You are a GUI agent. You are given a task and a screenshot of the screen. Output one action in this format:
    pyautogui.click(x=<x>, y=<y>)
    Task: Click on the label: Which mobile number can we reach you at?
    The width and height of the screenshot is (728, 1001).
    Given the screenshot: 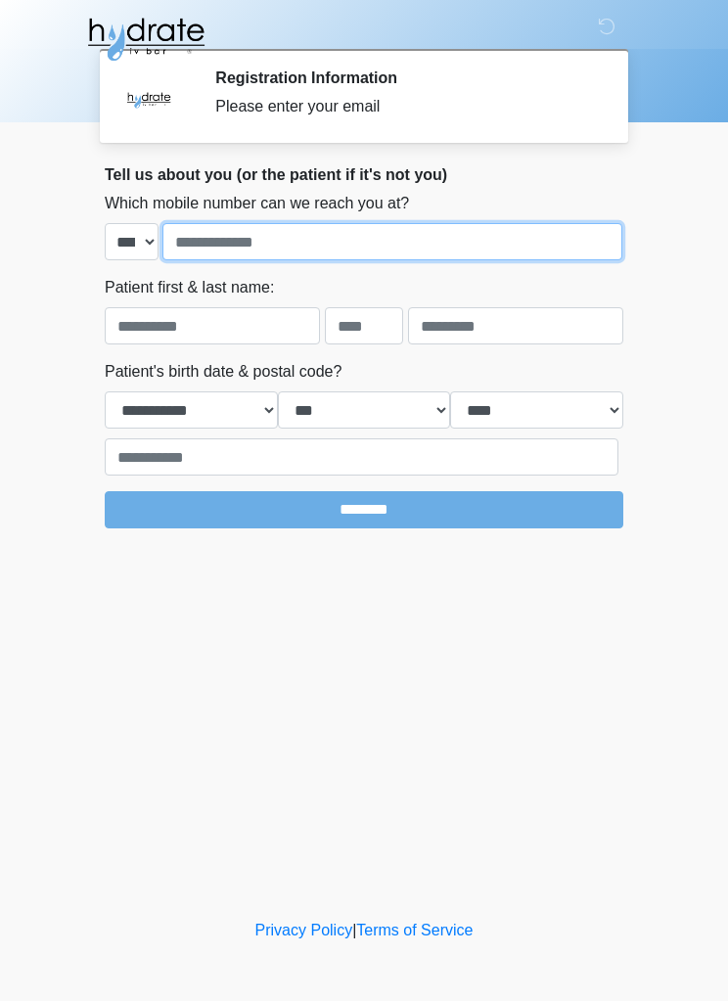 What is the action you would take?
    pyautogui.click(x=256, y=204)
    